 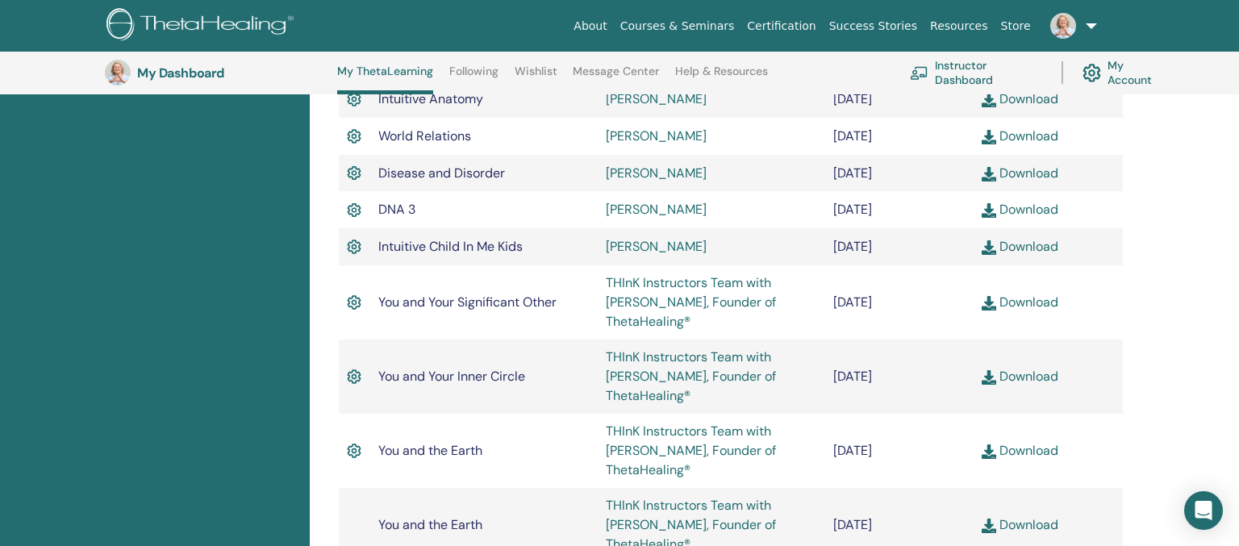 What do you see at coordinates (431, 98) in the screenshot?
I see `span: Intuitive Anatomy` at bounding box center [431, 98].